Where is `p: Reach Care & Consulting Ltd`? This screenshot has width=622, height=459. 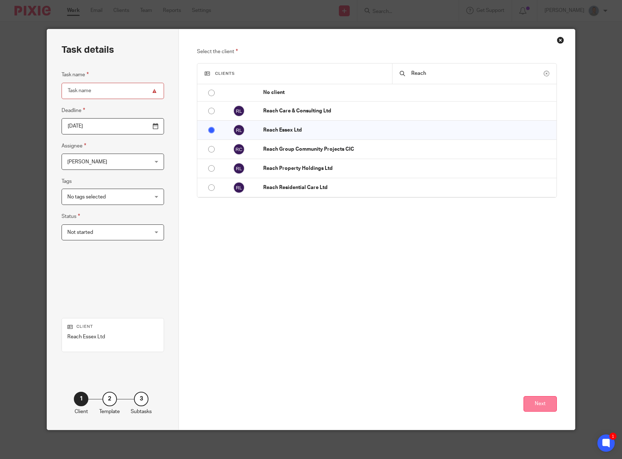
p: Reach Care & Consulting Ltd is located at coordinates (408, 111).